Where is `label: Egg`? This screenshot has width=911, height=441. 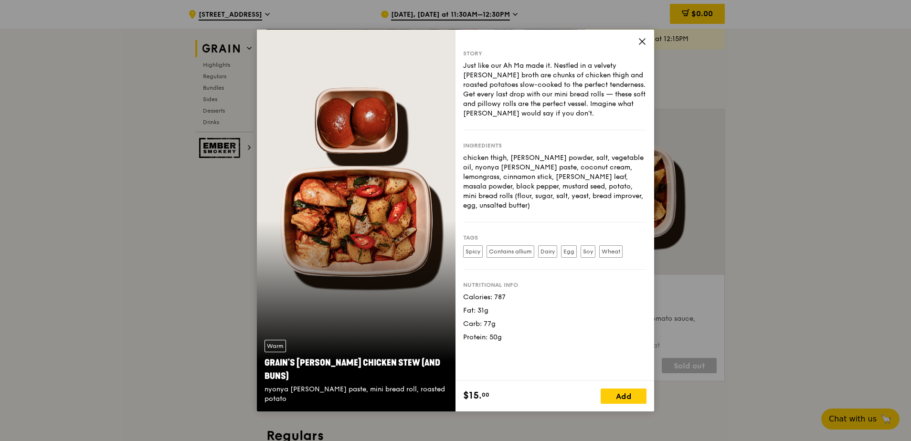
label: Egg is located at coordinates (569, 252).